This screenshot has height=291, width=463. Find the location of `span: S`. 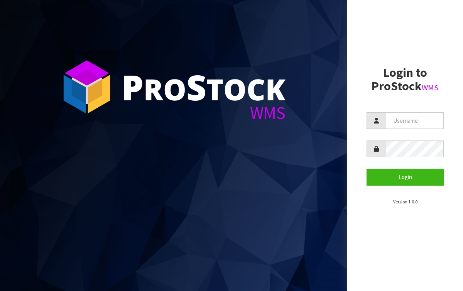

span: S is located at coordinates (196, 87).